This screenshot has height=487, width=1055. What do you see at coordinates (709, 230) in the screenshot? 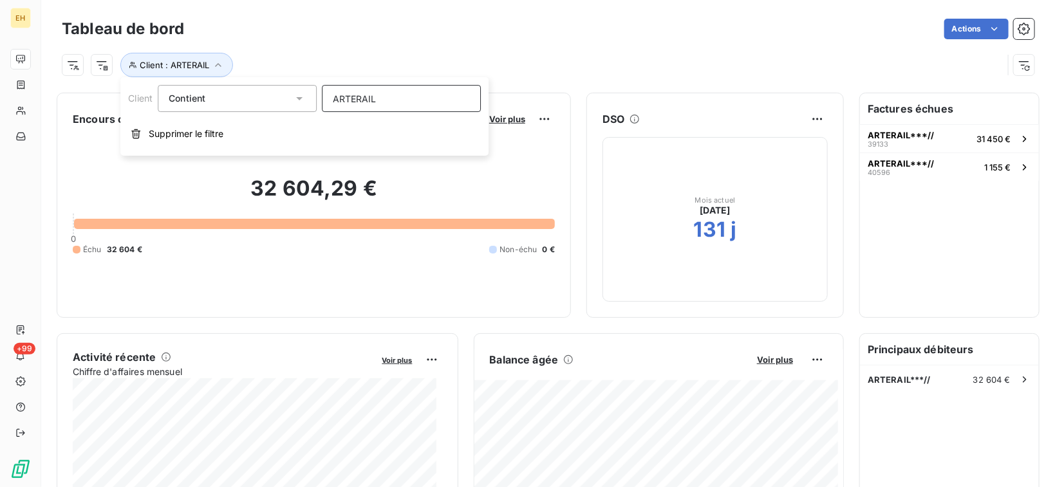
I see `h2: 131` at bounding box center [709, 230].